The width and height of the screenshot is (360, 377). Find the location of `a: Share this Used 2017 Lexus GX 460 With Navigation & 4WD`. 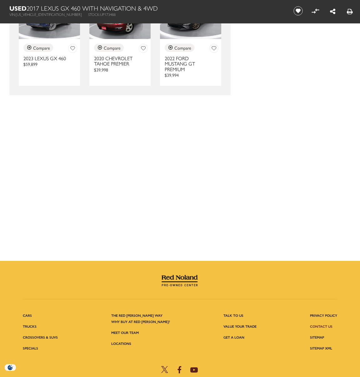

a: Share this Used 2017 Lexus GX 460 With Navigation & 4WD is located at coordinates (332, 11).